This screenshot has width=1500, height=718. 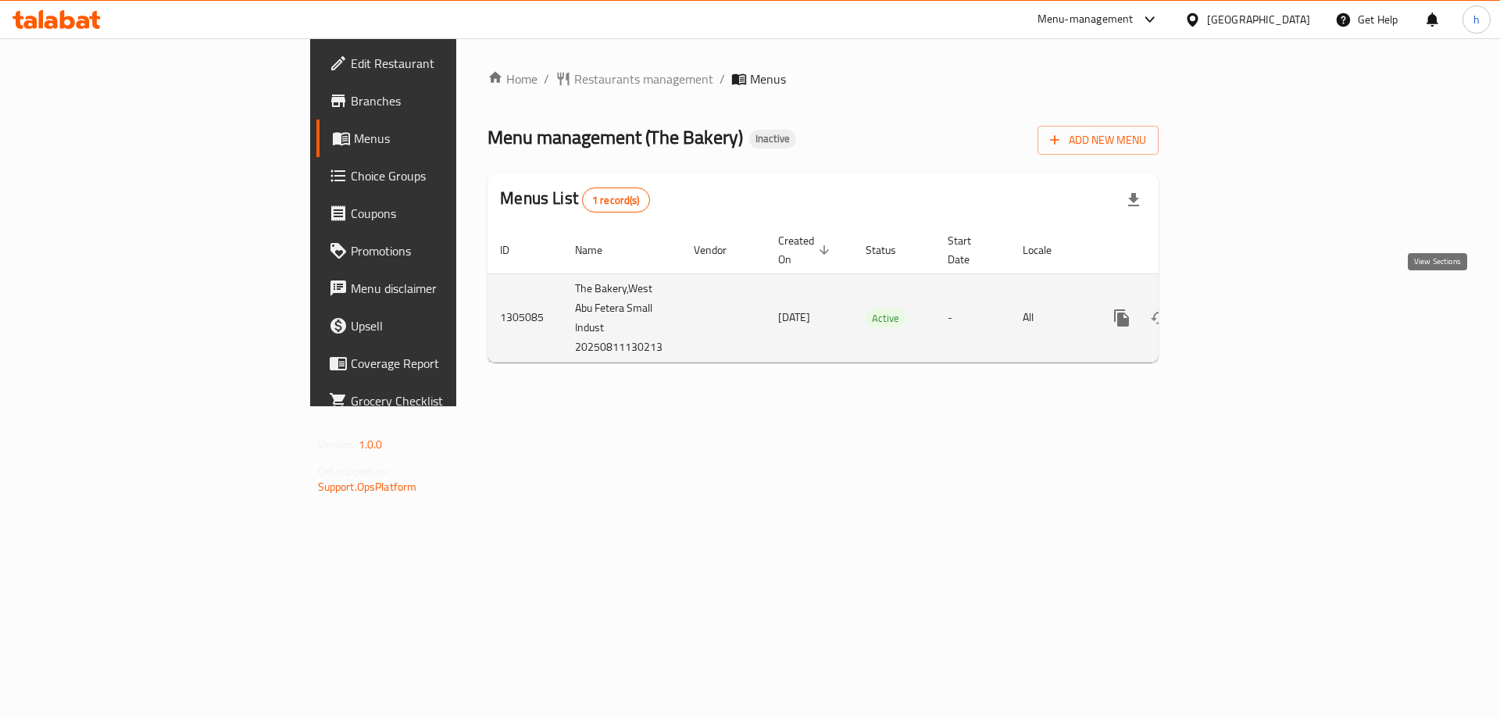 What do you see at coordinates (449, 213) in the screenshot?
I see `span: Coupons` at bounding box center [449, 213].